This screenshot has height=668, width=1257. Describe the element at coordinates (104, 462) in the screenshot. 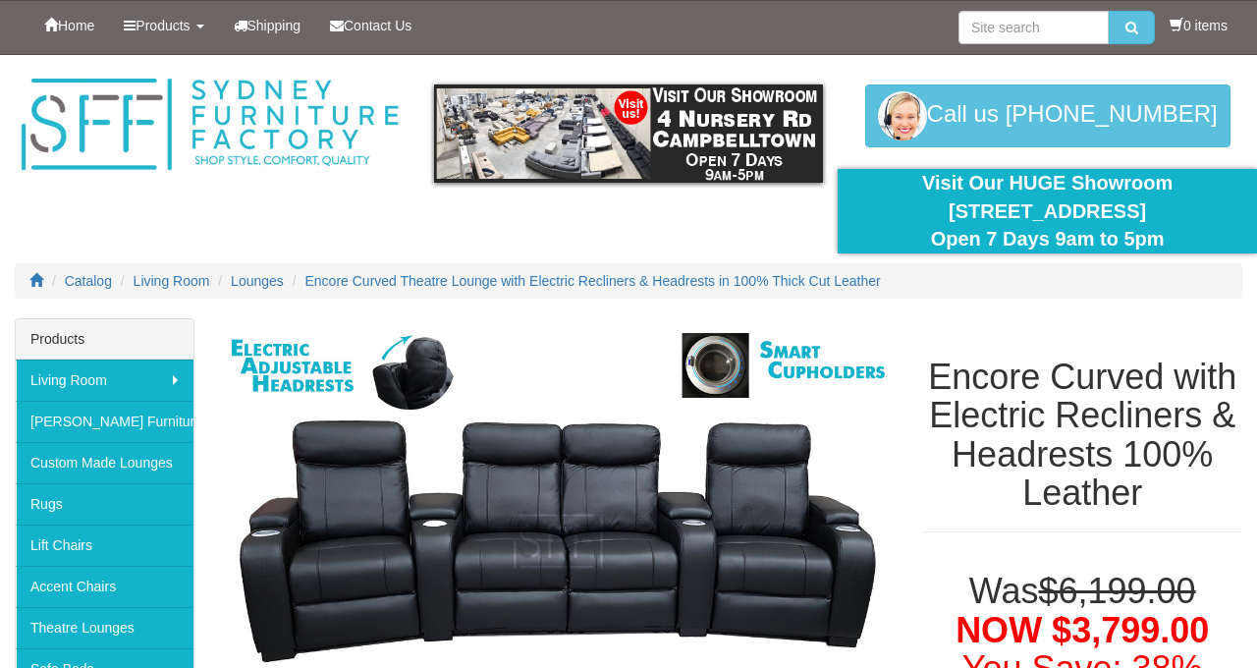

I see `a: Custom Made Lounges` at that location.